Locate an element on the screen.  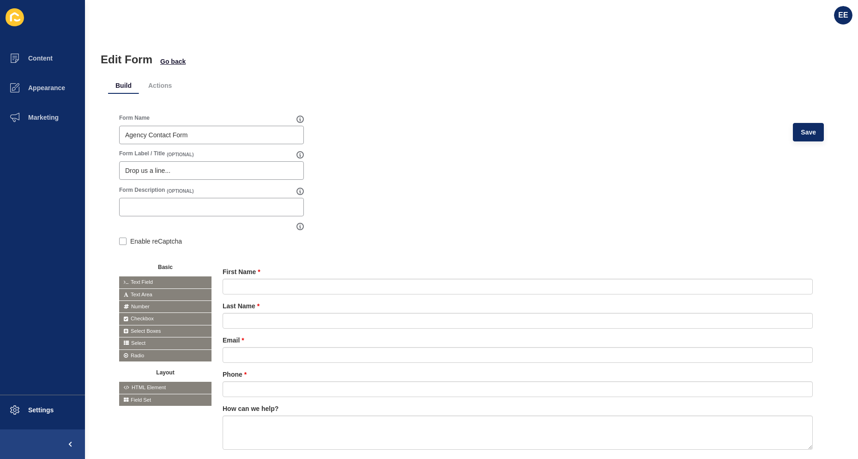
label: Form Name is located at coordinates (134, 118).